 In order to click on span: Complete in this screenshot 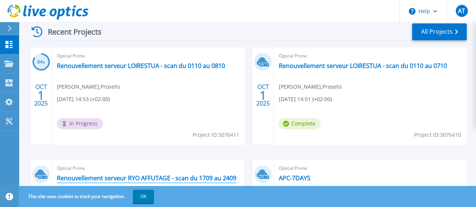, I will do `click(299, 124)`.